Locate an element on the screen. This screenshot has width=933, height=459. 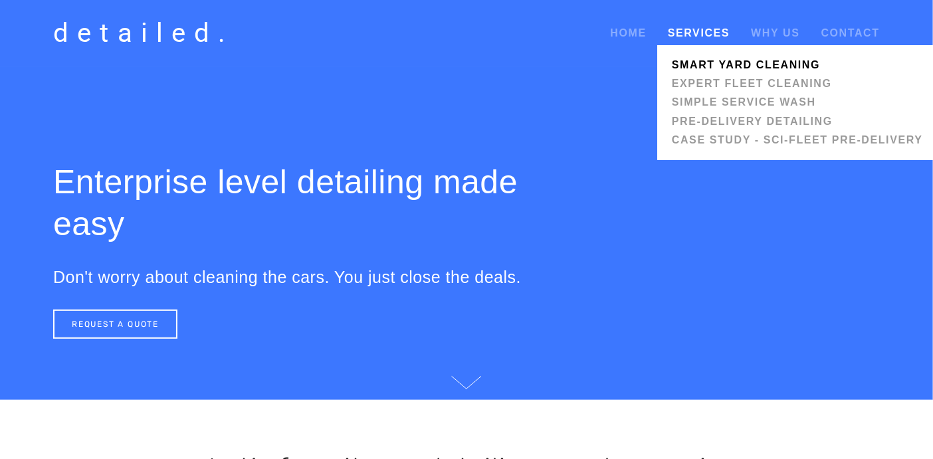
h3: Don't worry about cleaning the cars. You just close the deals. is located at coordinates (289, 277).